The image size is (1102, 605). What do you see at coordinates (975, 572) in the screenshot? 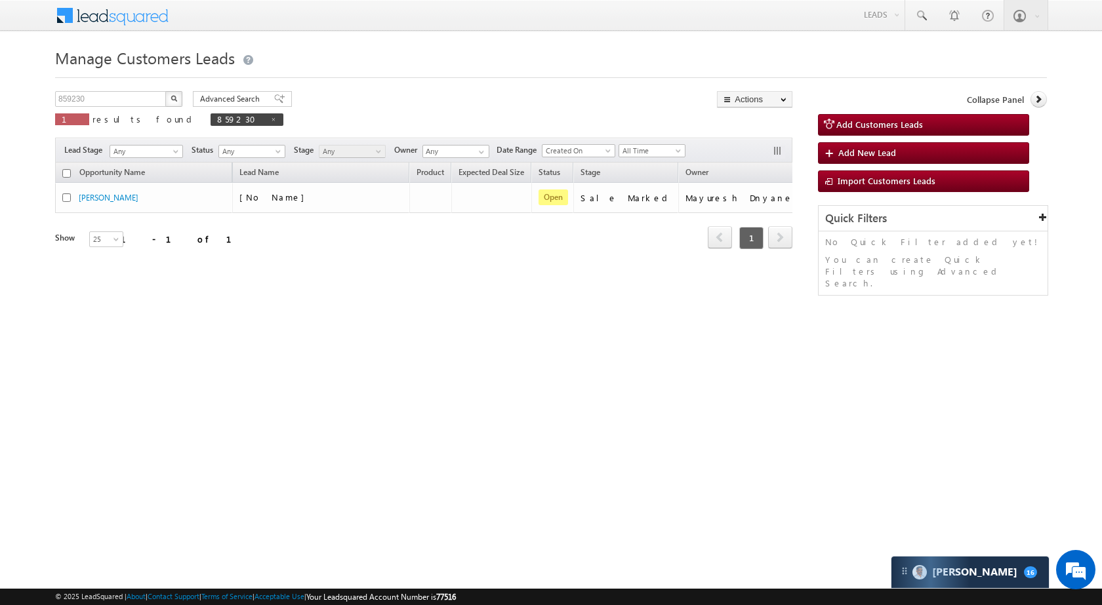
I see `span: Carter` at bounding box center [975, 572].